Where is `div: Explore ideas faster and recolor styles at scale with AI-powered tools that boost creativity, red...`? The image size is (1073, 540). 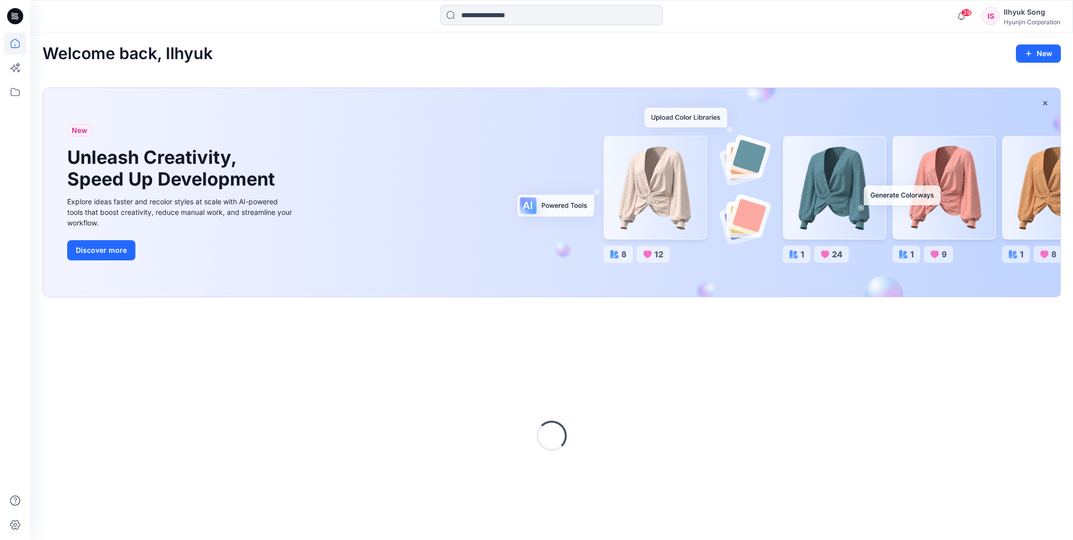
div: Explore ideas faster and recolor styles at scale with AI-powered tools that boost creativity, red... is located at coordinates (181, 212).